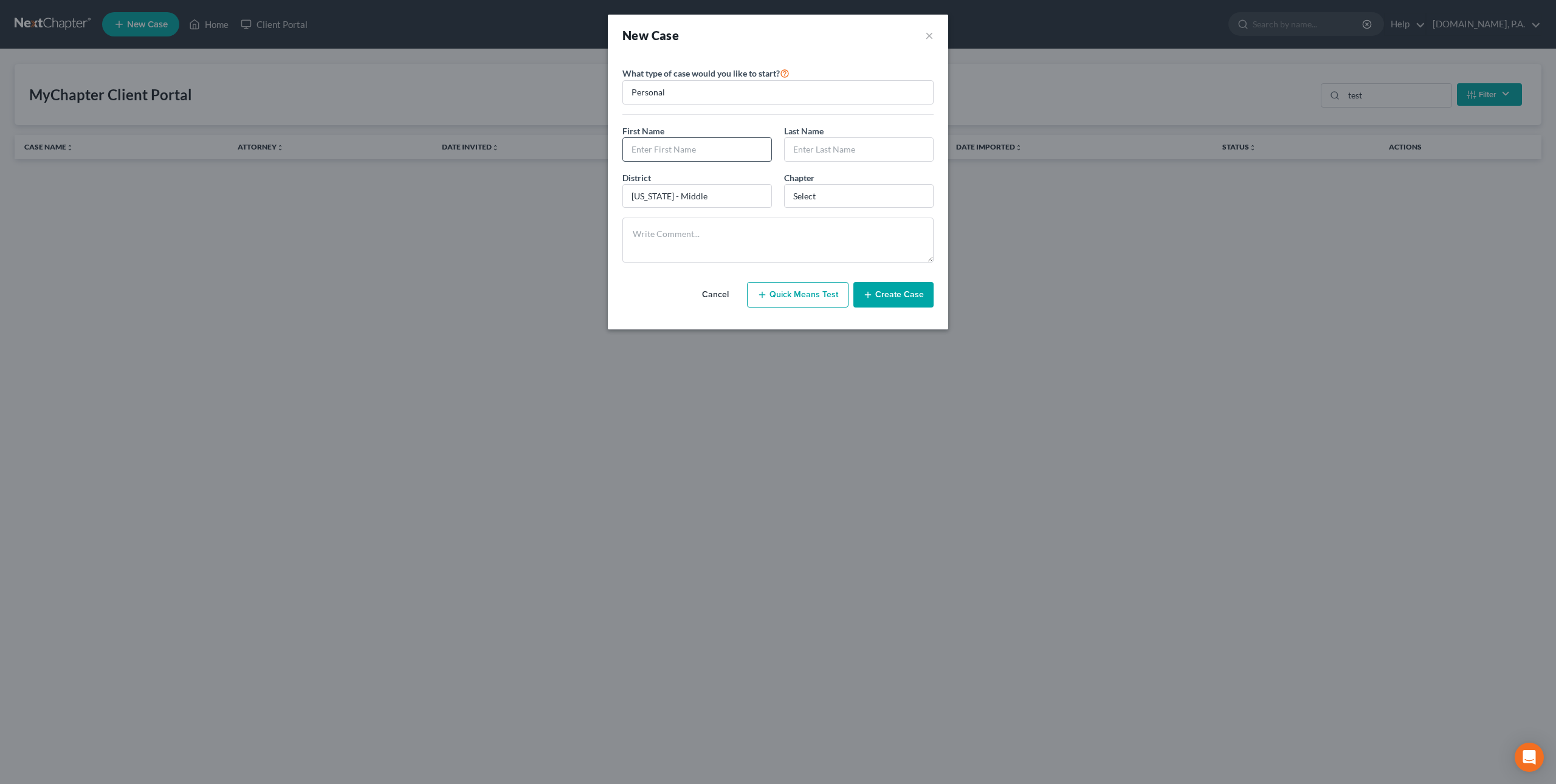 The height and width of the screenshot is (784, 1556). Describe the element at coordinates (1529, 757) in the screenshot. I see `div: Open Intercom Messenger` at that location.